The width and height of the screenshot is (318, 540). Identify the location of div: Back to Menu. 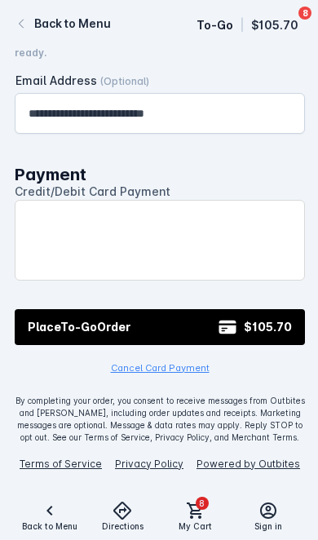
(73, 23).